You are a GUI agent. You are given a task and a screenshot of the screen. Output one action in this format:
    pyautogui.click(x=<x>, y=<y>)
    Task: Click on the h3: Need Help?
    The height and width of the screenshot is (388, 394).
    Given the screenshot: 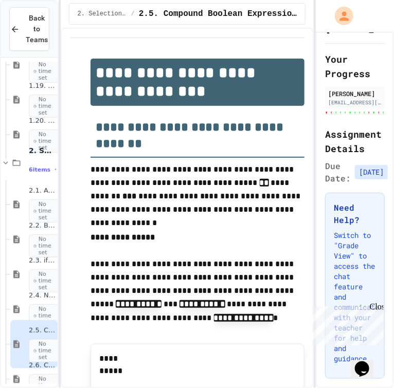 What is the action you would take?
    pyautogui.click(x=355, y=214)
    